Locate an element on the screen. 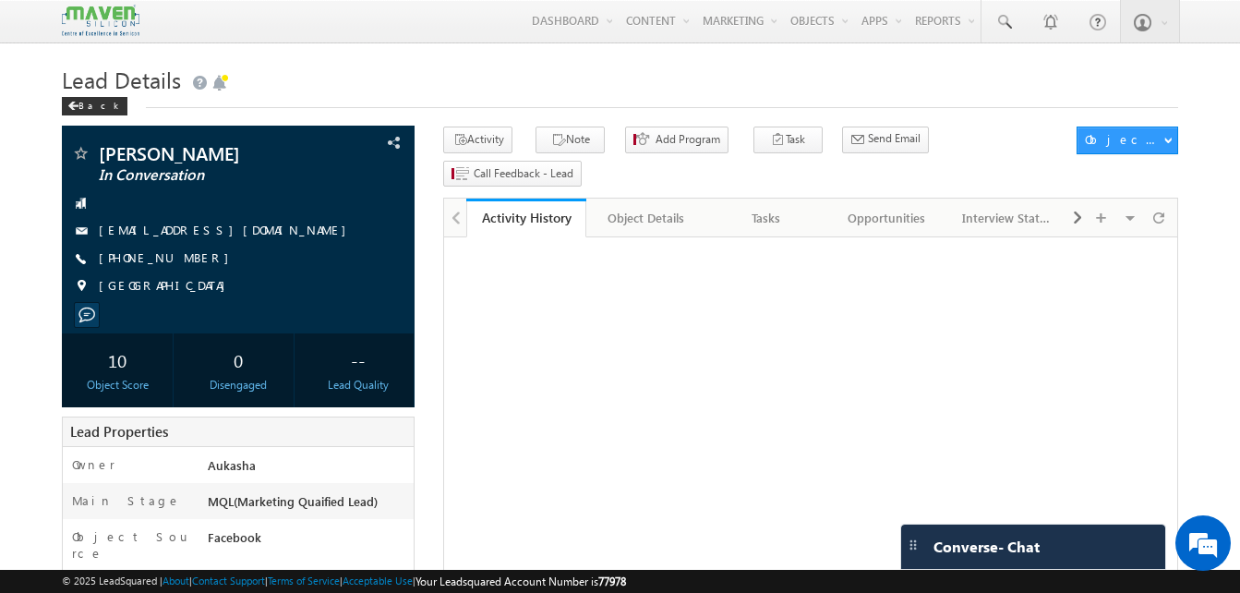 This screenshot has width=1240, height=593. div: Back is located at coordinates (94, 106).